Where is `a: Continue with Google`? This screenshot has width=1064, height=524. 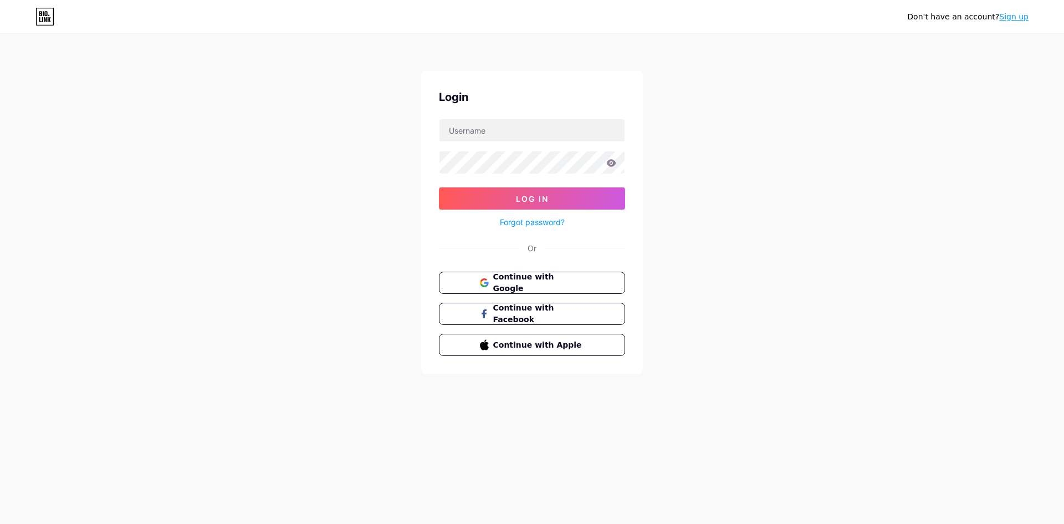
a: Continue with Google is located at coordinates (532, 283).